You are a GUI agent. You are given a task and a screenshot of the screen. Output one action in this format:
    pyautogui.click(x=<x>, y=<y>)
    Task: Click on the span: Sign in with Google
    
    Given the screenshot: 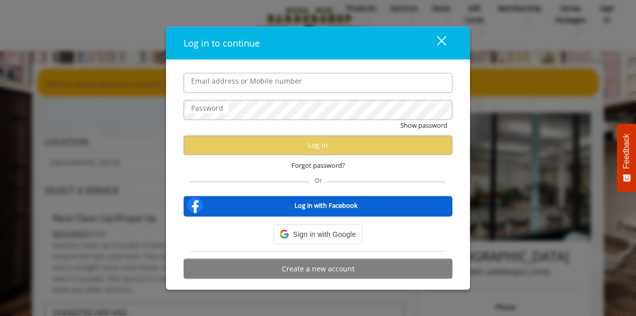 What is the action you would take?
    pyautogui.click(x=324, y=235)
    